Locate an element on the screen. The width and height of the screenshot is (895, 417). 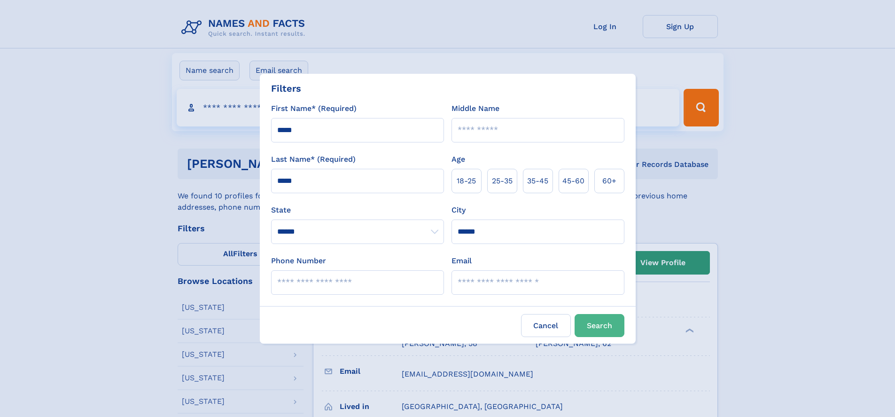
span: 45‑60 is located at coordinates (573, 181).